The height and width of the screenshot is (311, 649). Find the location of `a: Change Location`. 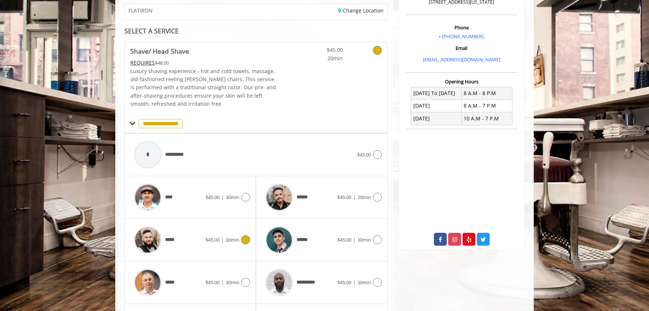

a: Change Location is located at coordinates (361, 10).